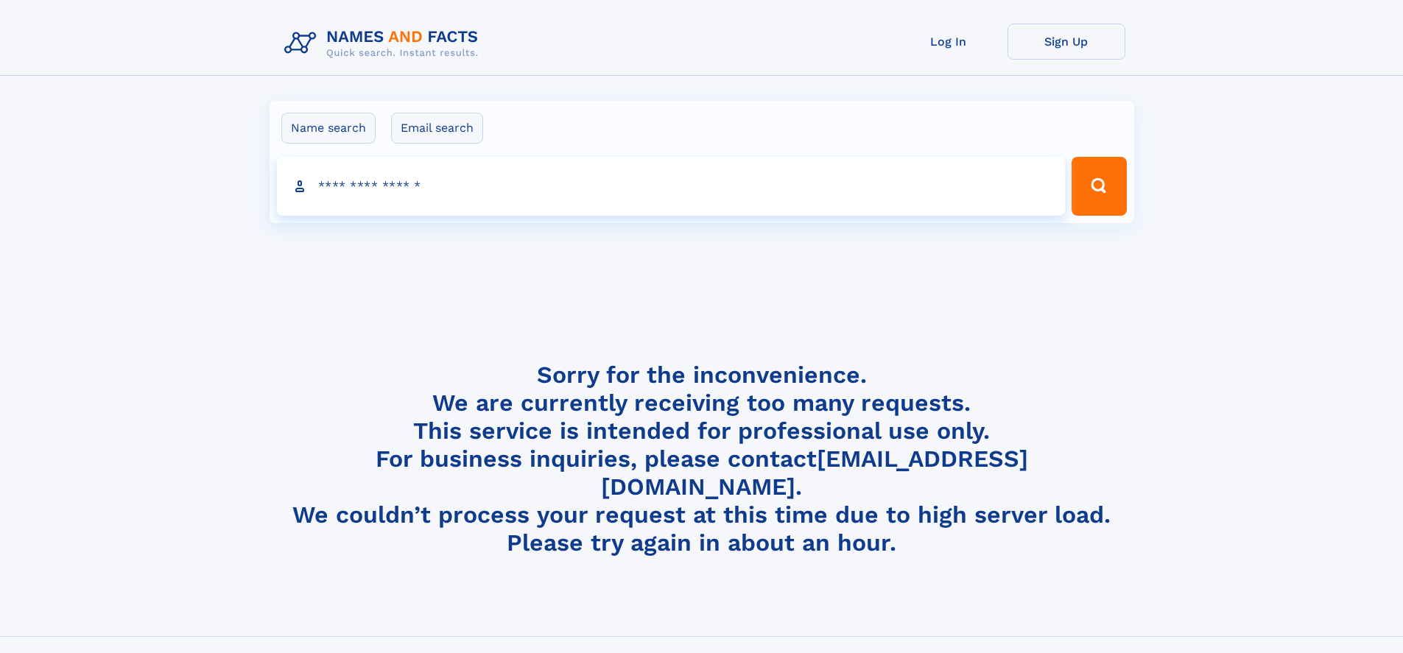 The image size is (1403, 653). I want to click on a: Log In, so click(949, 41).